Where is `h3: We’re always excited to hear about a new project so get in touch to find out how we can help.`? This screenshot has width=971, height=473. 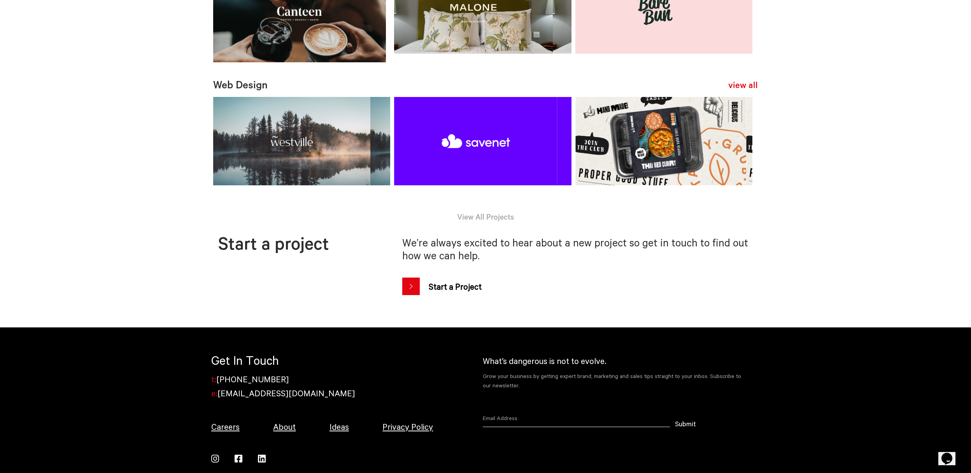 h3: We’re always excited to hear about a new project so get in touch to find out how we can help. is located at coordinates (579, 252).